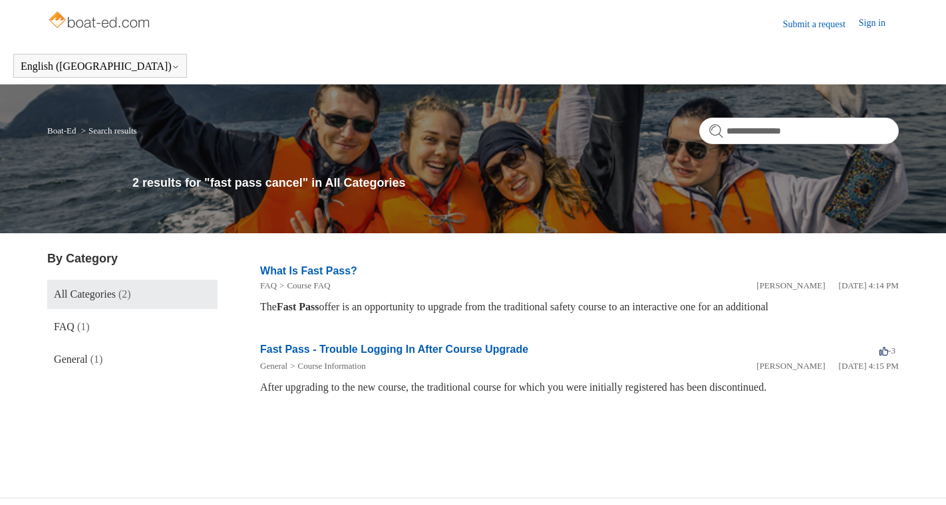 The height and width of the screenshot is (505, 946). What do you see at coordinates (327, 366) in the screenshot?
I see `li: Course Information` at bounding box center [327, 366].